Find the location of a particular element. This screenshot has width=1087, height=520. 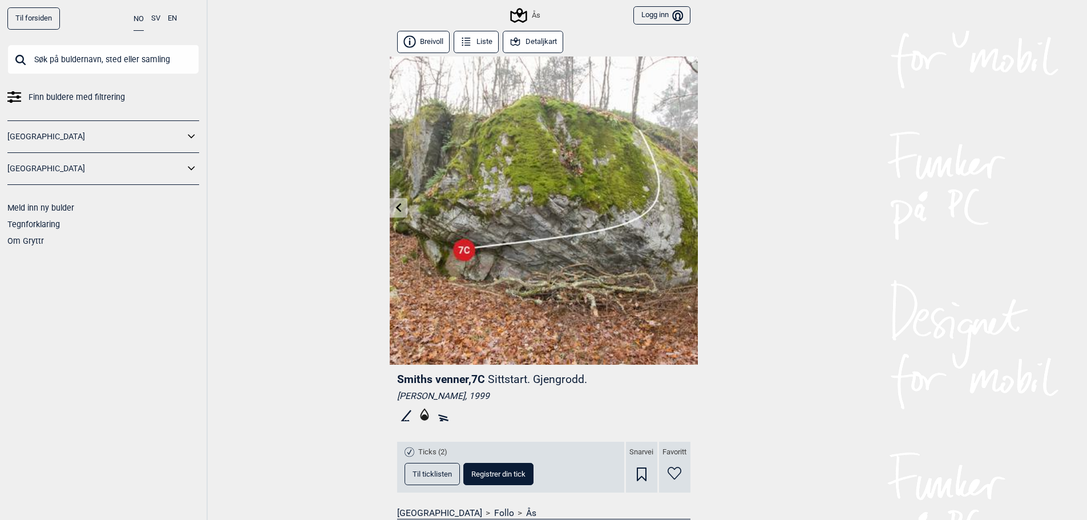

input: Søk på buldernavn, sted eller samling is located at coordinates (103, 59).